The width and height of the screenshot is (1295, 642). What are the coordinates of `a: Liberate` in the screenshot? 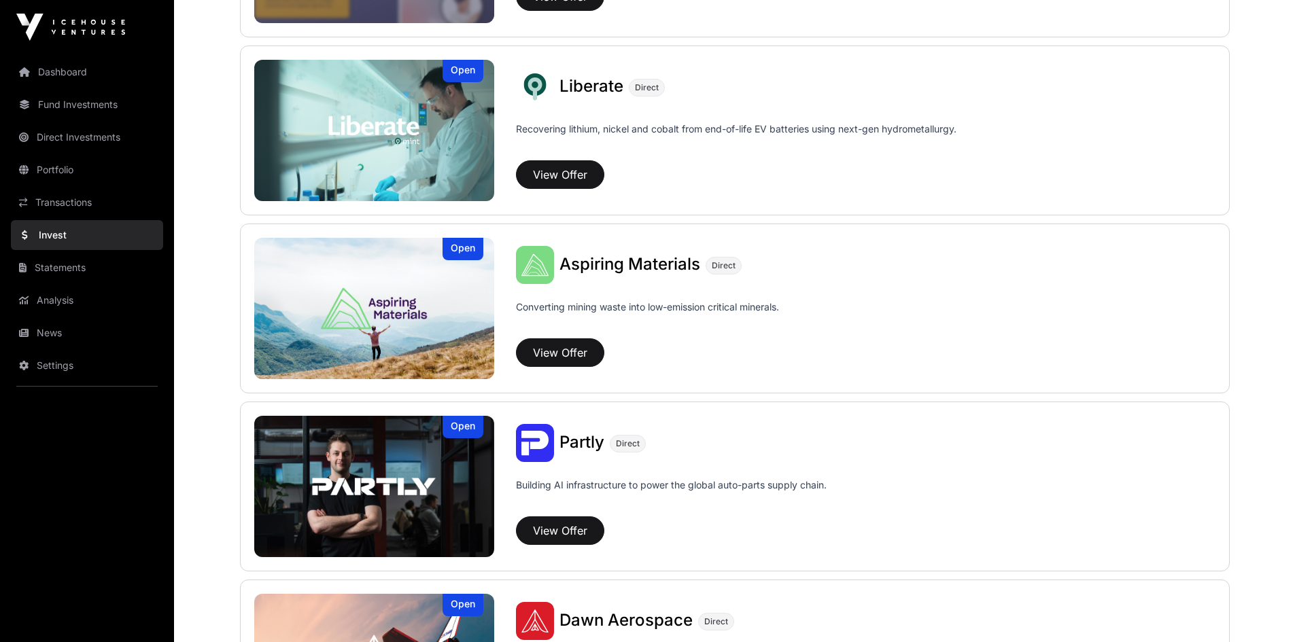 It's located at (591, 87).